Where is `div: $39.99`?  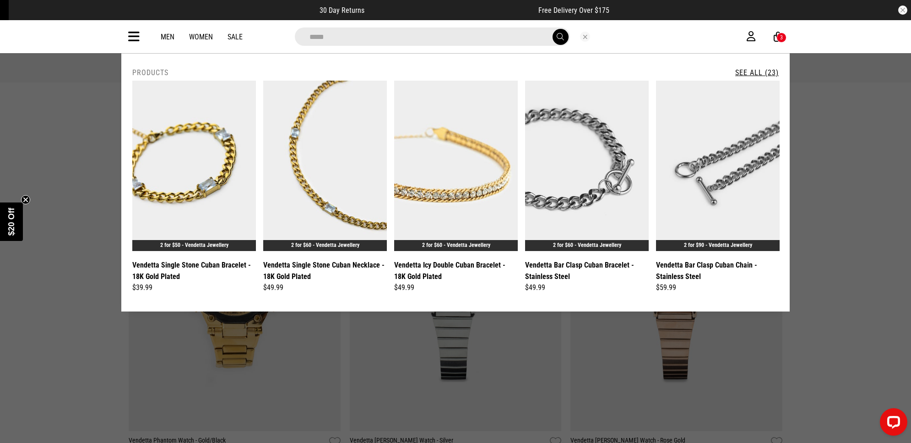 div: $39.99 is located at coordinates (194, 288).